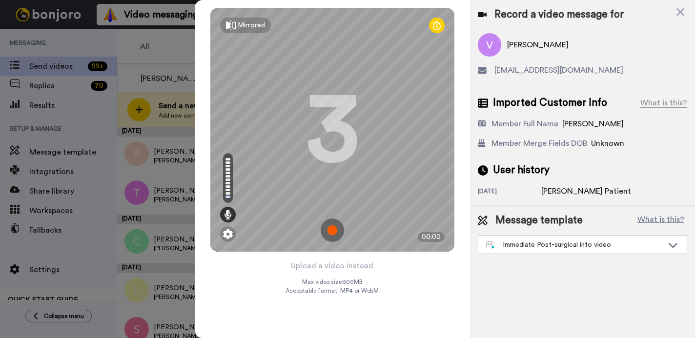 The width and height of the screenshot is (695, 338). What do you see at coordinates (332, 130) in the screenshot?
I see `div: 3` at bounding box center [332, 130].